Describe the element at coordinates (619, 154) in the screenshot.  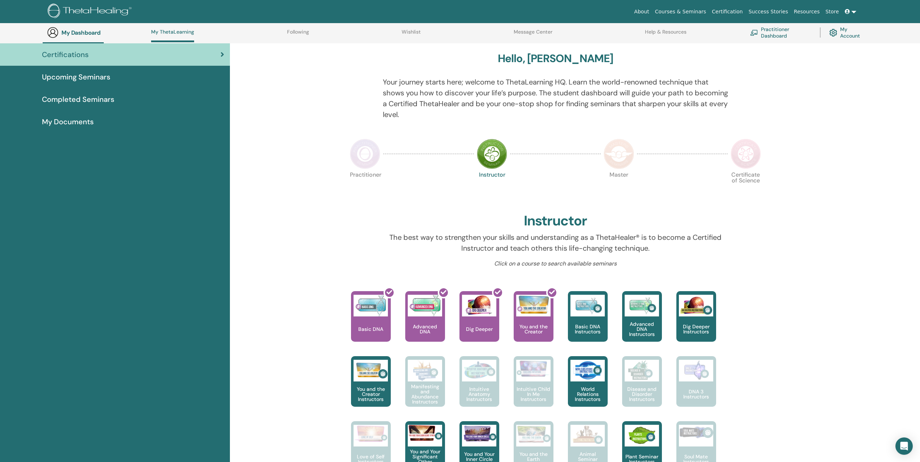
I see `img: Master` at that location.